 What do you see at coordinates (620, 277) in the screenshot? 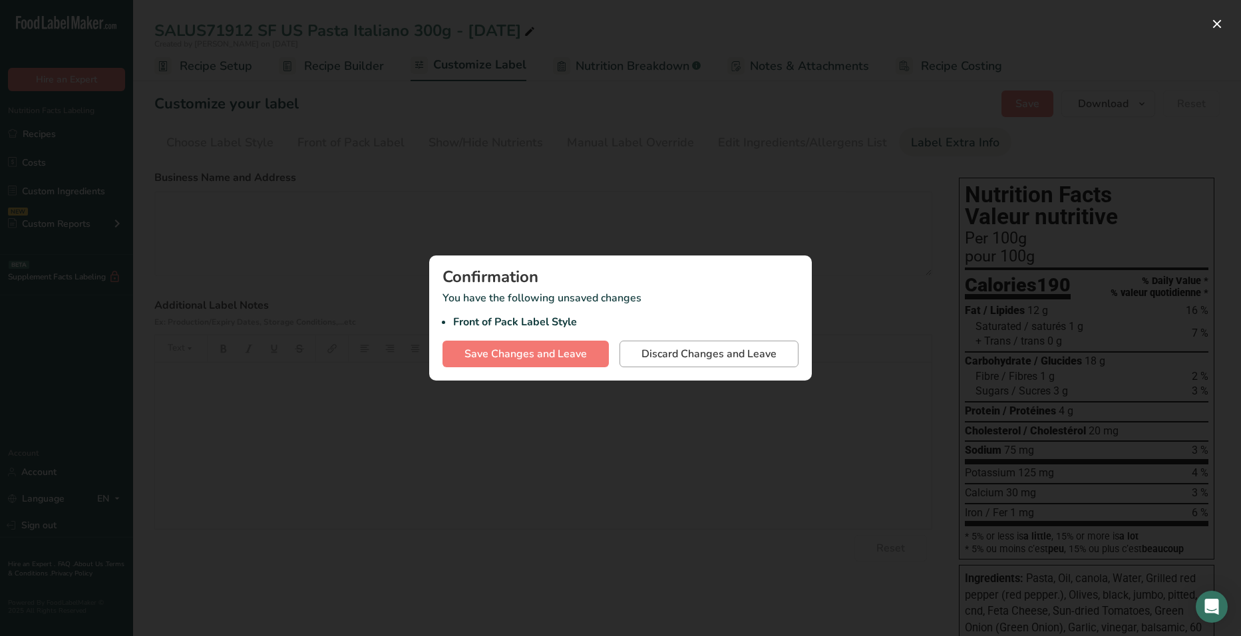
I see `div: Confirmation` at bounding box center [620, 277].